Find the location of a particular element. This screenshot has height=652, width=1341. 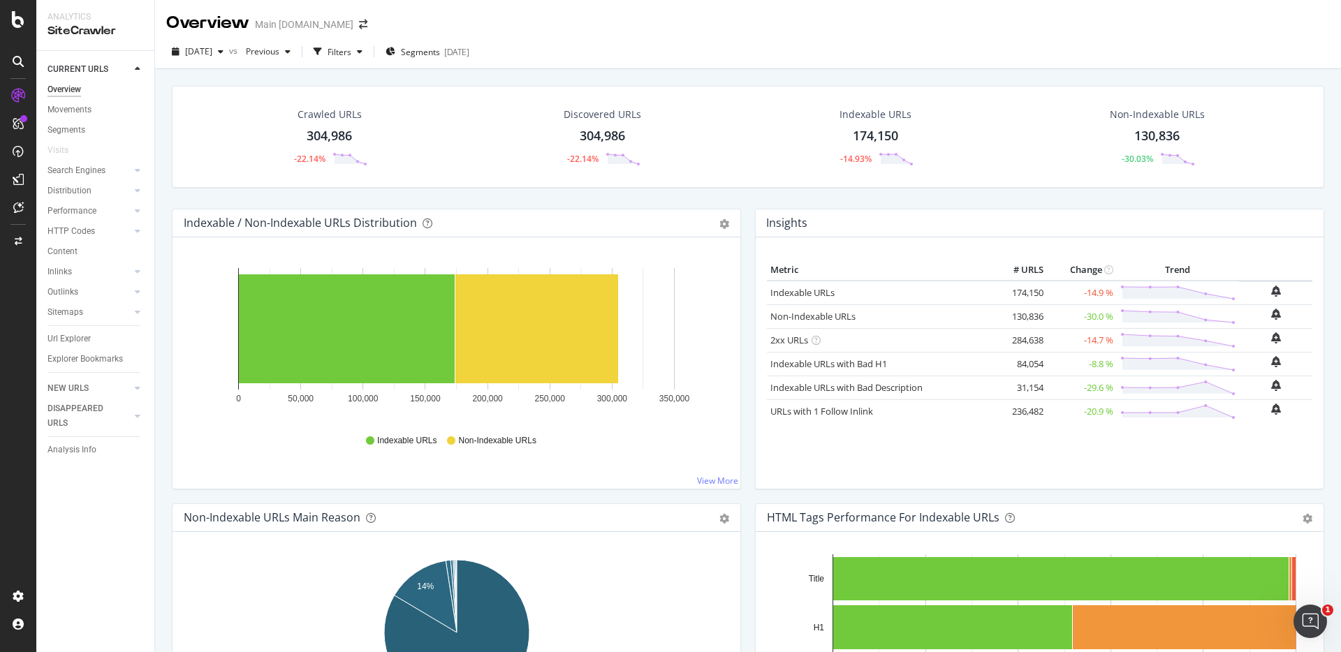

a: Url Explorer is located at coordinates (96, 339).